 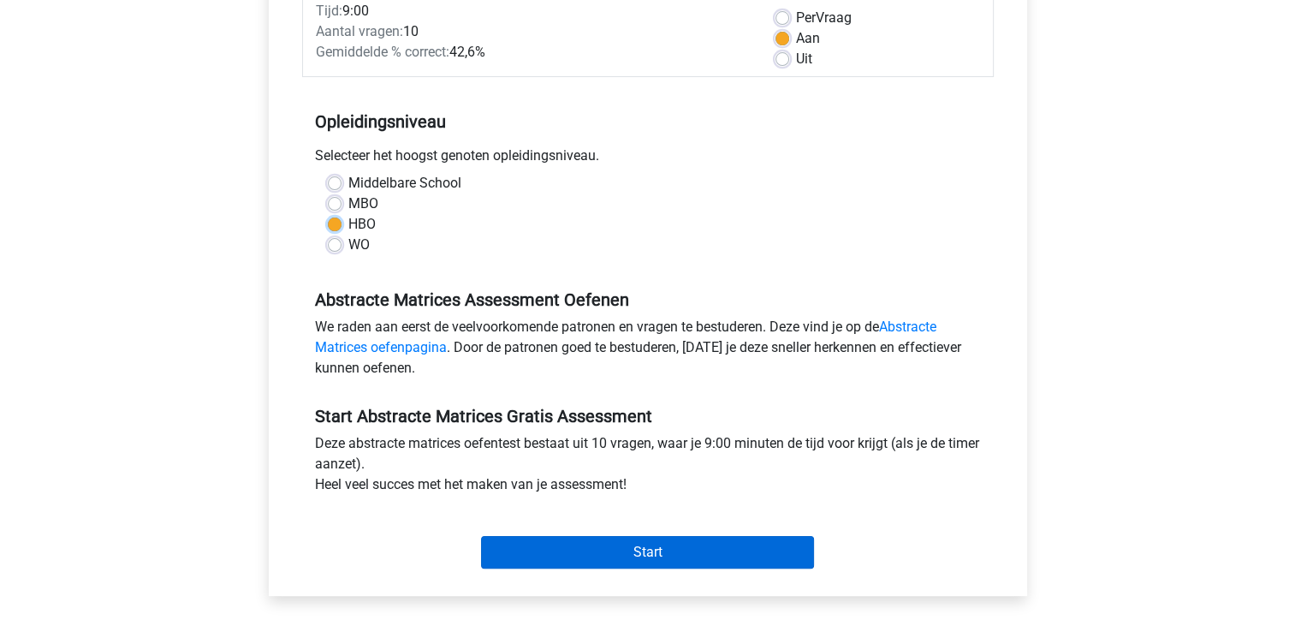 What do you see at coordinates (532, 11) in the screenshot?
I see `div: 9:00` at bounding box center [532, 11].